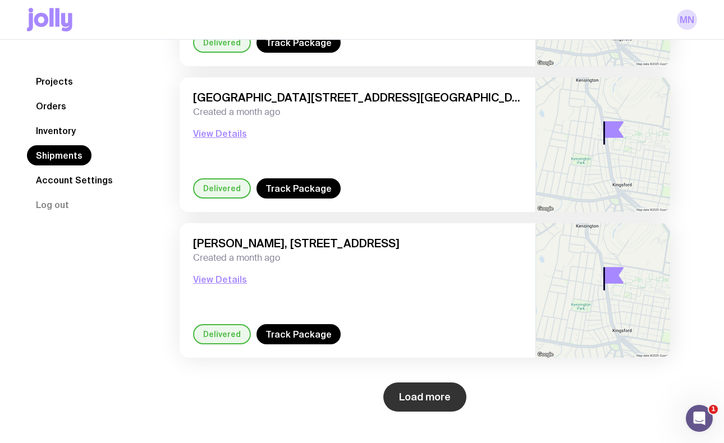  I want to click on span: 1, so click(713, 410).